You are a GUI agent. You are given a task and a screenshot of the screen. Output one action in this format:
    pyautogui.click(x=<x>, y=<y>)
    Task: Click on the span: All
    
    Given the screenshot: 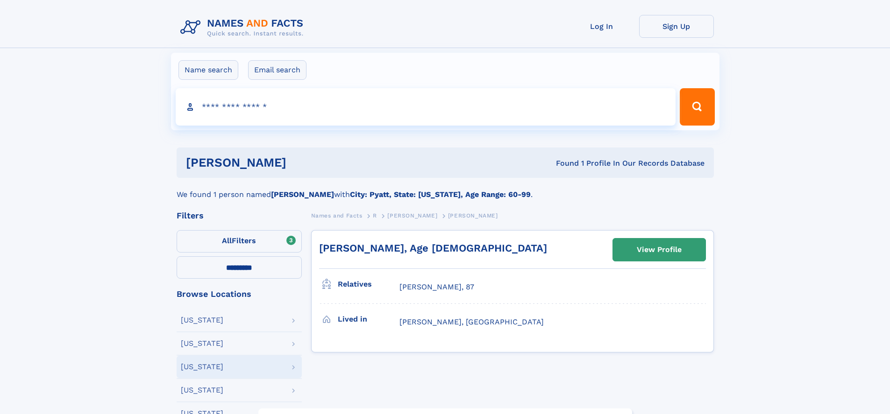 What is the action you would take?
    pyautogui.click(x=227, y=241)
    